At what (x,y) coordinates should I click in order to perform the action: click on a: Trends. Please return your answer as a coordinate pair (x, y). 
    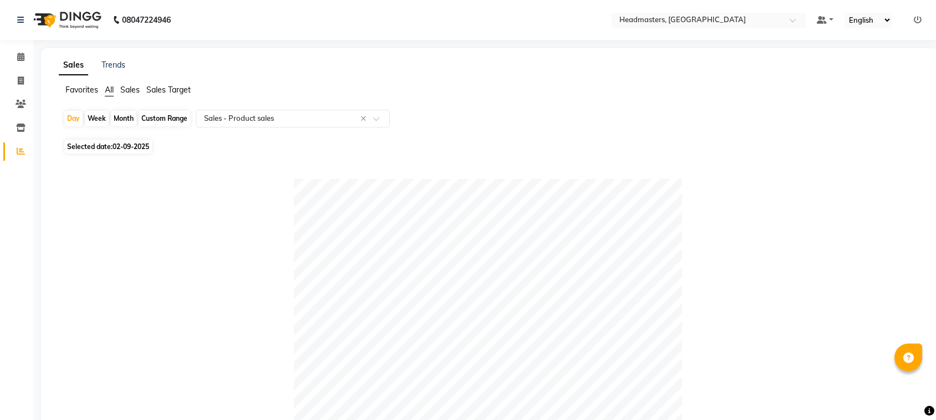
    Looking at the image, I should click on (113, 65).